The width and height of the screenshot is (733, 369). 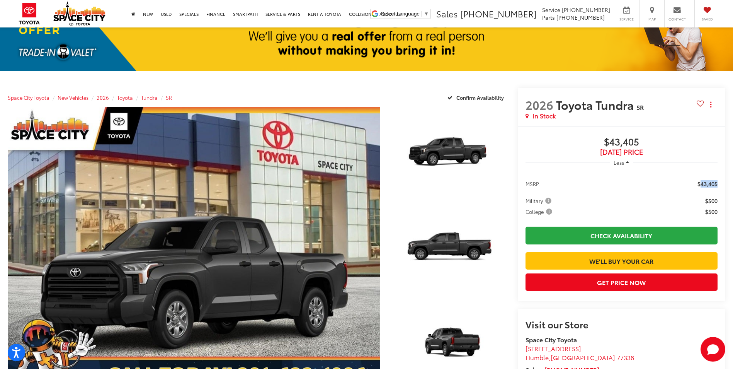 What do you see at coordinates (405, 14) in the screenshot?
I see `a: Select Language​` at bounding box center [405, 14].